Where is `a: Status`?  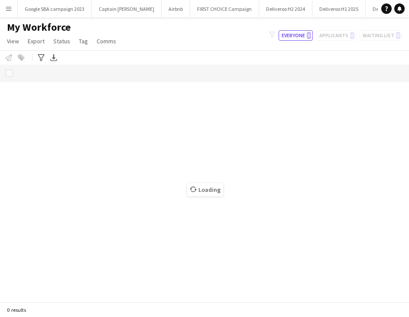
a: Status is located at coordinates (62, 41).